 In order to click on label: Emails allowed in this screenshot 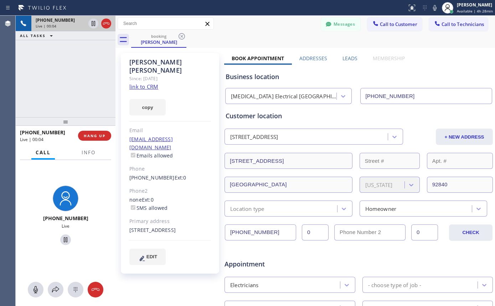, I will do `click(151, 155)`.